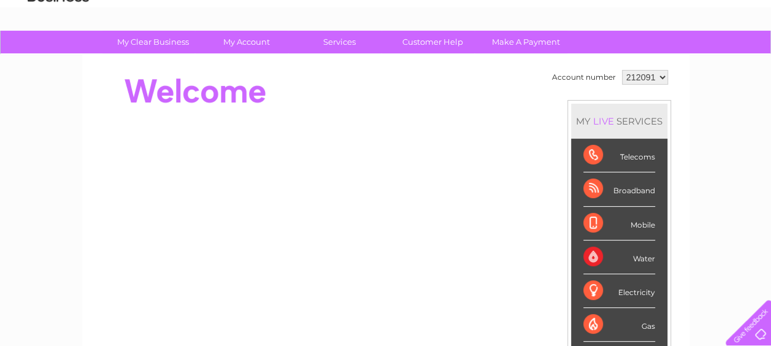 Image resolution: width=771 pixels, height=346 pixels. Describe the element at coordinates (584, 77) in the screenshot. I see `td: Account number` at that location.